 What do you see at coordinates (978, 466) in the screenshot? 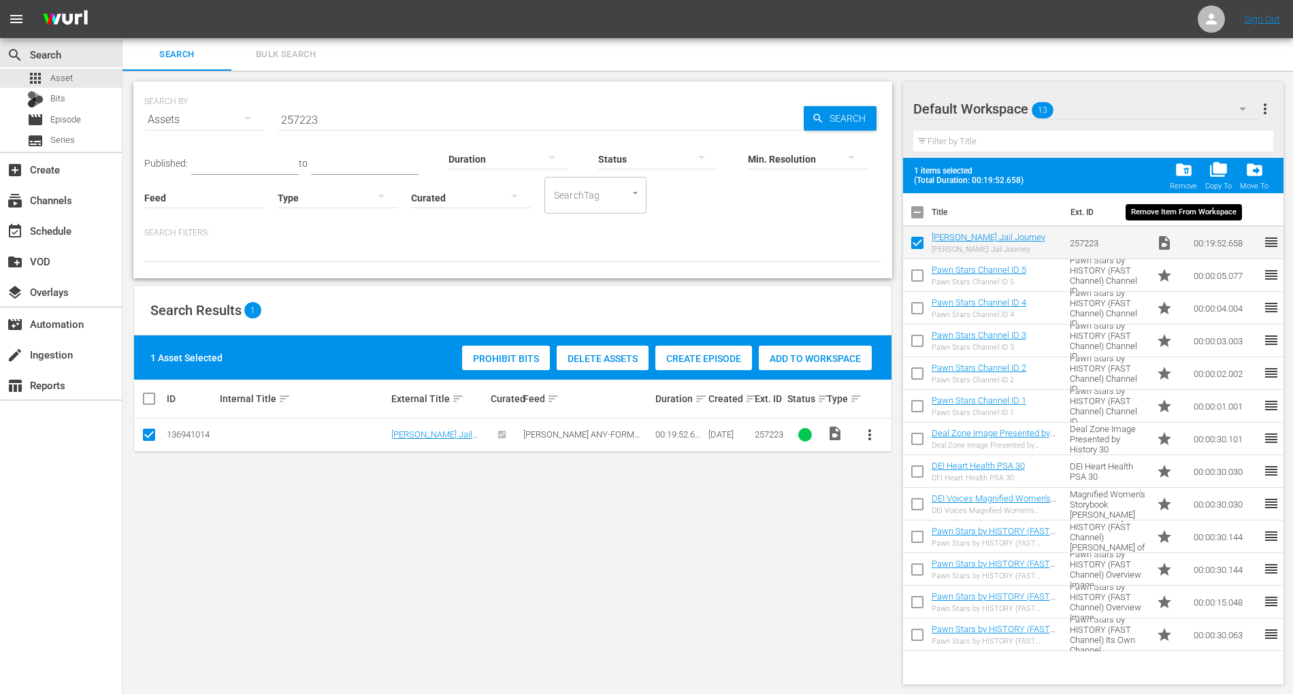
I see `a: DEI Heart Health PSA 30` at bounding box center [978, 466].